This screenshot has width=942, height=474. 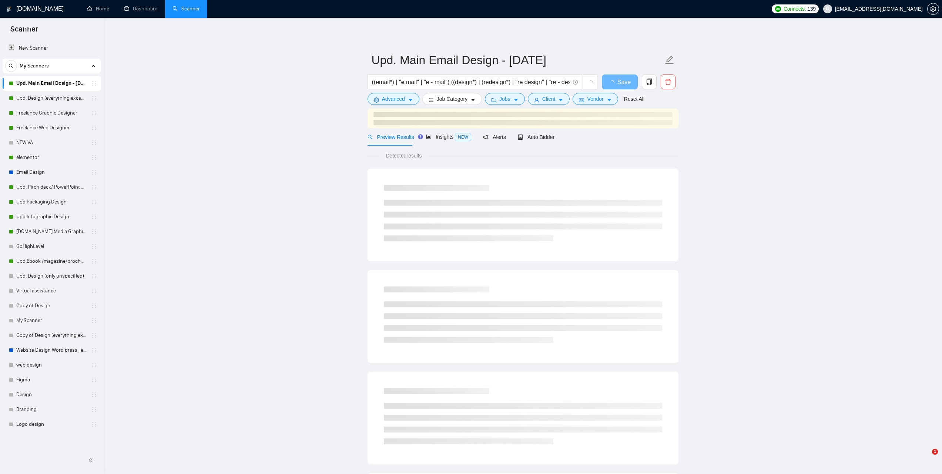 I want to click on span: Vendor, so click(x=595, y=99).